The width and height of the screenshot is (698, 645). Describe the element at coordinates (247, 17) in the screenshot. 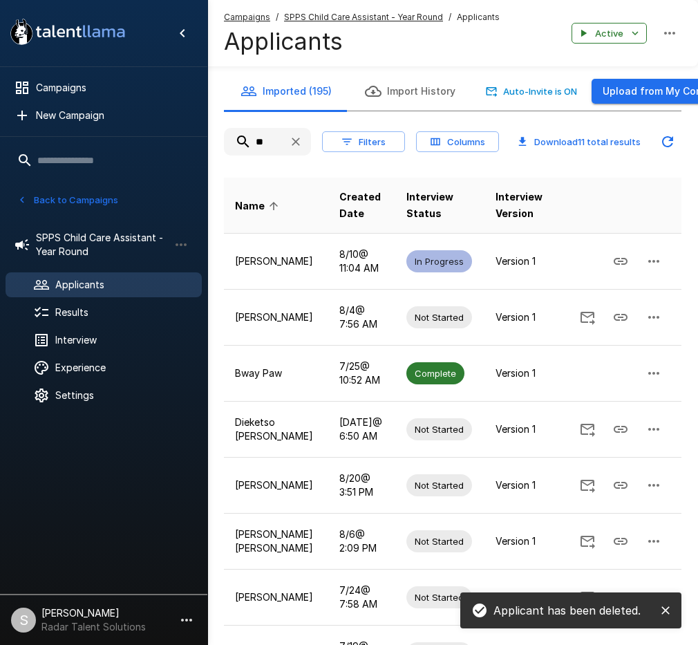

I see `u: Campaigns` at that location.